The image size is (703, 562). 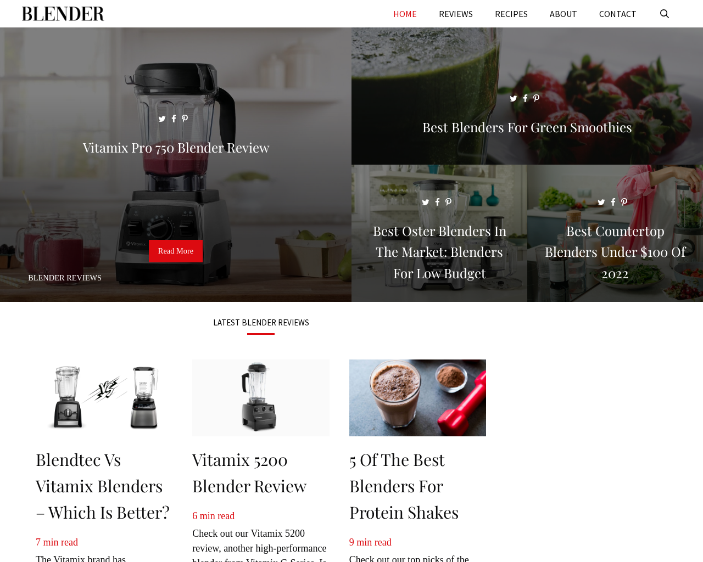 I want to click on a: Blendtec vs Vitamix Blenders – Which Is Better?, so click(x=103, y=486).